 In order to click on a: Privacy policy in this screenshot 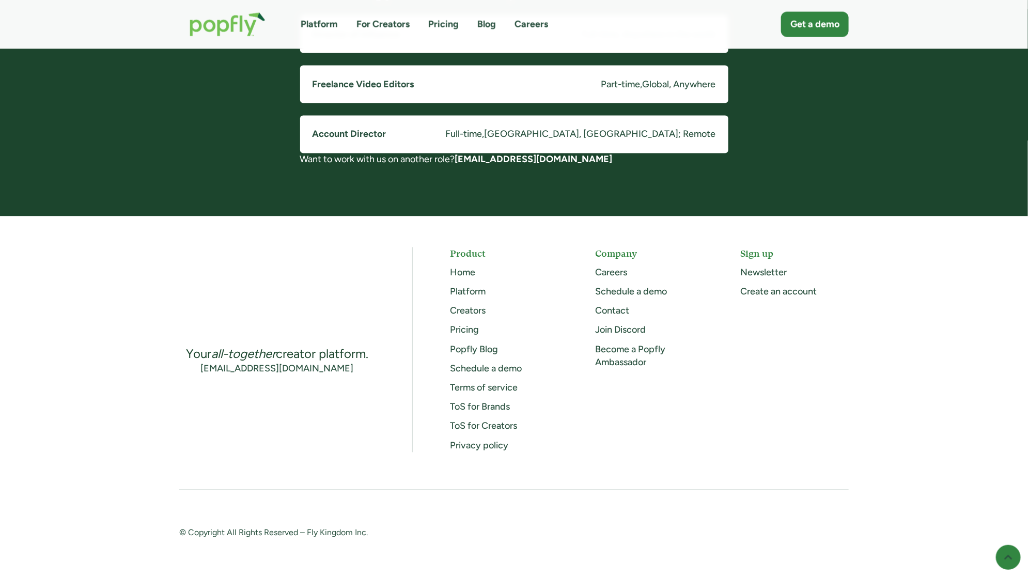, I will do `click(479, 446)`.